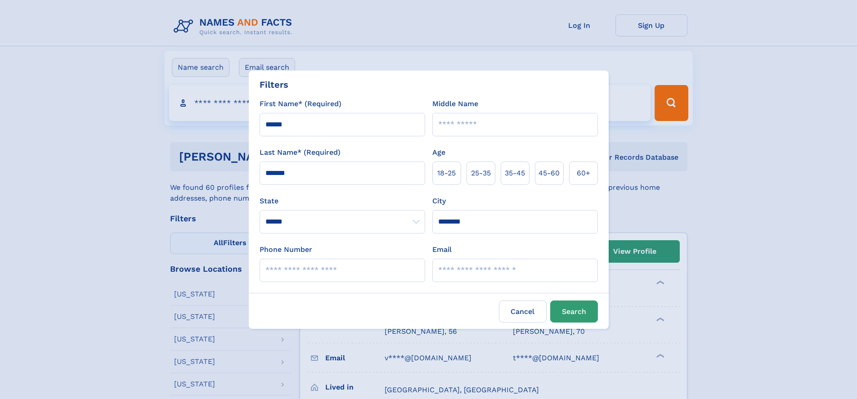 The image size is (857, 399). What do you see at coordinates (523, 311) in the screenshot?
I see `label: Cancel` at bounding box center [523, 311].